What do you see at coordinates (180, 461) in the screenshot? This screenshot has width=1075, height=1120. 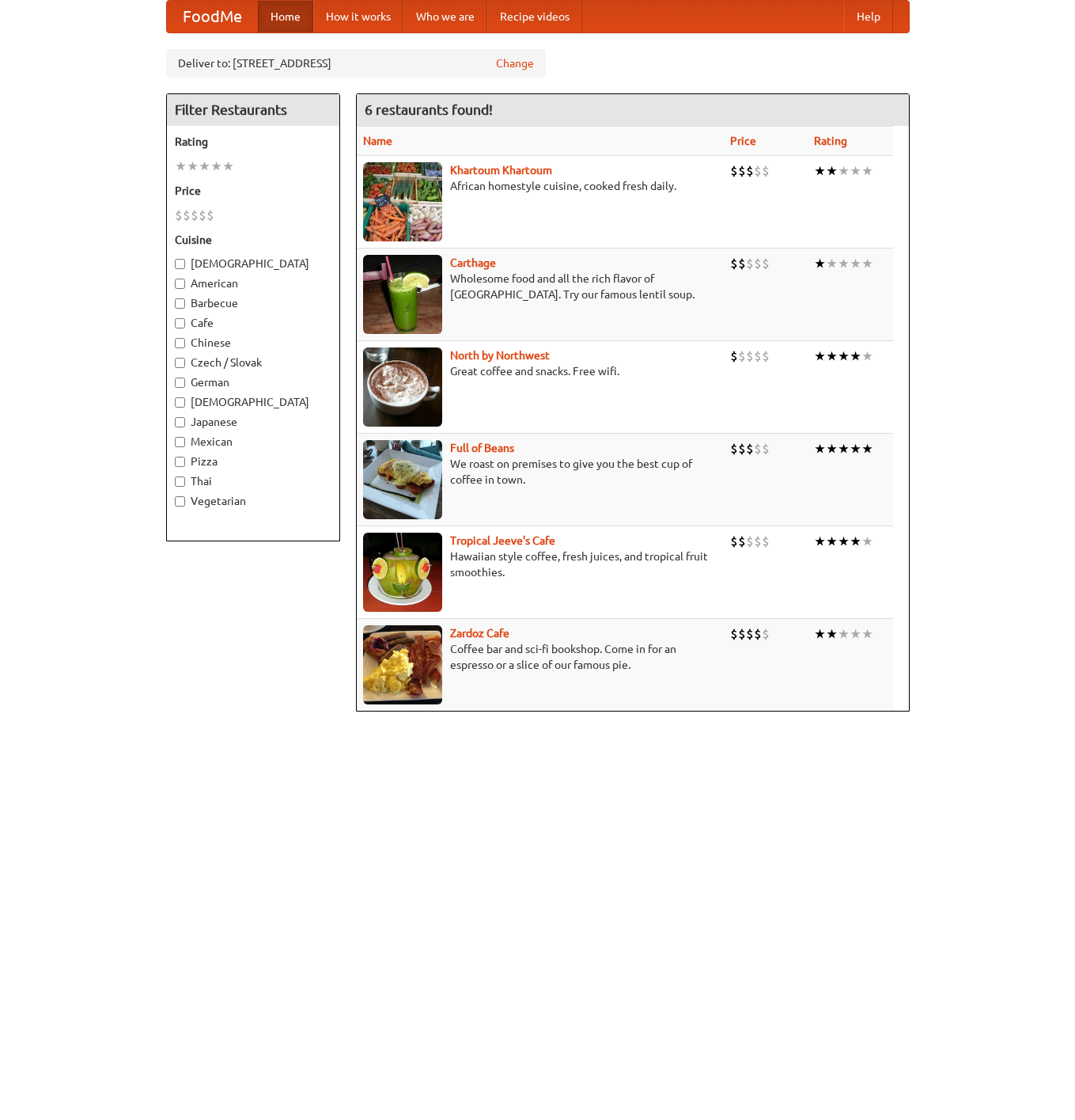 I see `input: Pizza` at bounding box center [180, 461].